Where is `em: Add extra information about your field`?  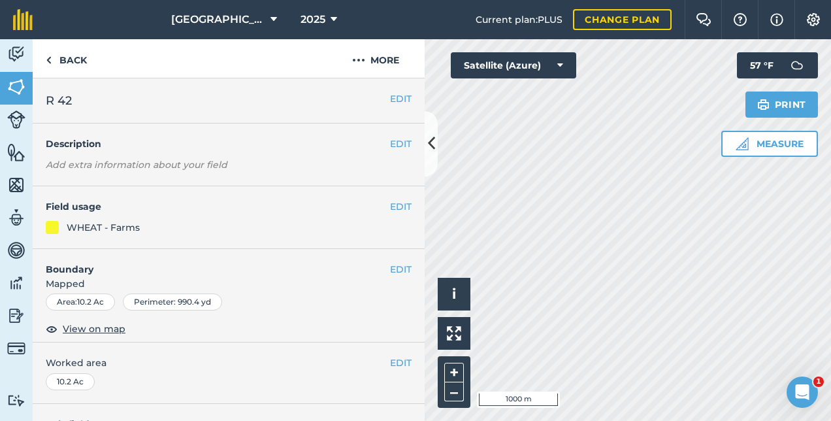 em: Add extra information about your field is located at coordinates (137, 165).